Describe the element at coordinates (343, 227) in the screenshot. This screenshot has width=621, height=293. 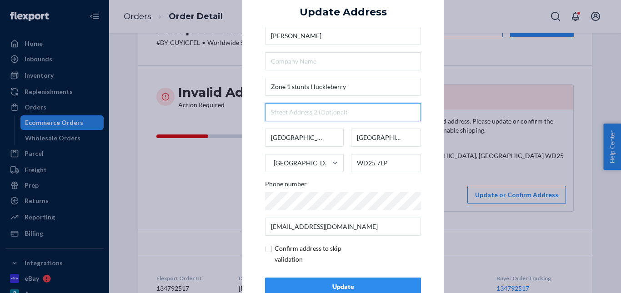
I see `input: Email (Only Required for International)` at that location.